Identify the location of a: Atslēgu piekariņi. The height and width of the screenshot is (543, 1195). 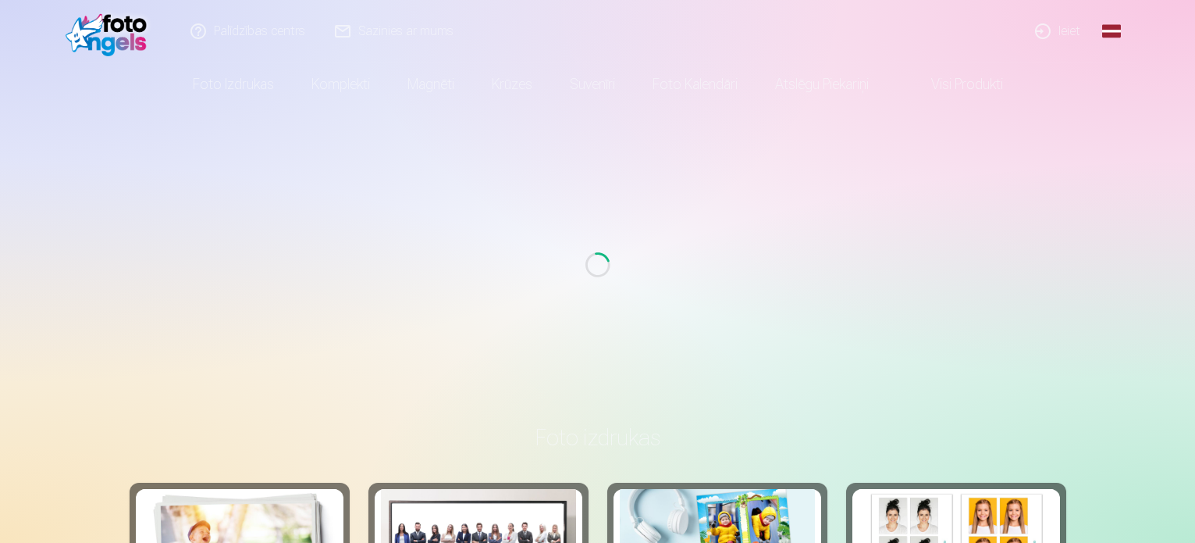
(822, 84).